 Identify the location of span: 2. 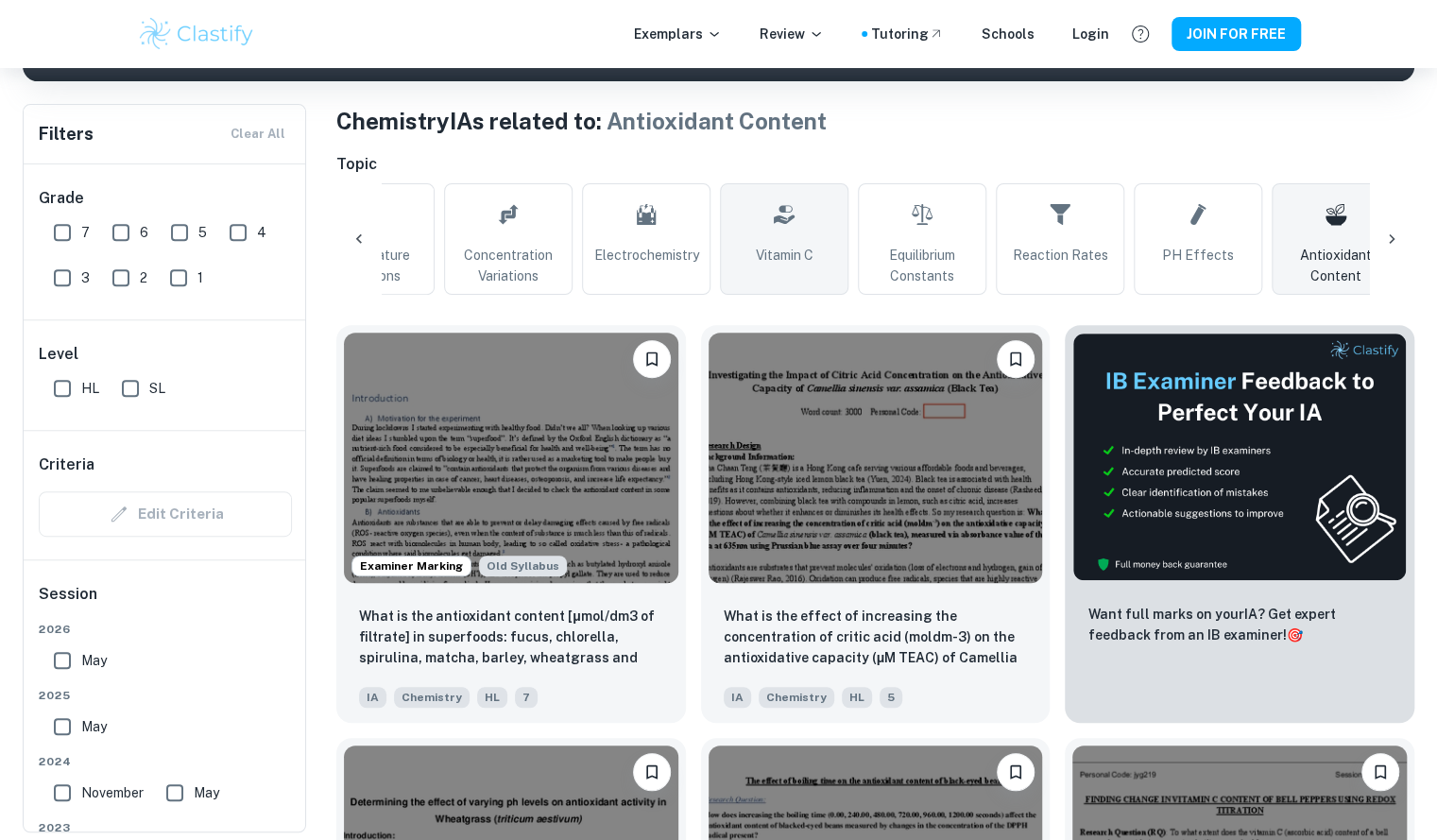
(144, 277).